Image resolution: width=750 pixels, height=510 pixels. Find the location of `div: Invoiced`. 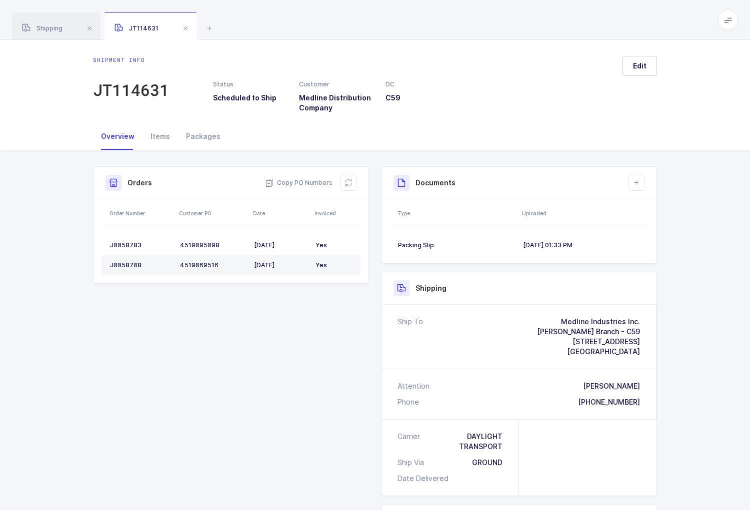

div: Invoiced is located at coordinates (336, 213).